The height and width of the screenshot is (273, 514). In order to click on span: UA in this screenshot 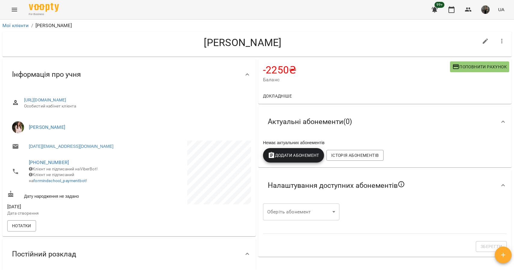, I will do `click(501, 9)`.